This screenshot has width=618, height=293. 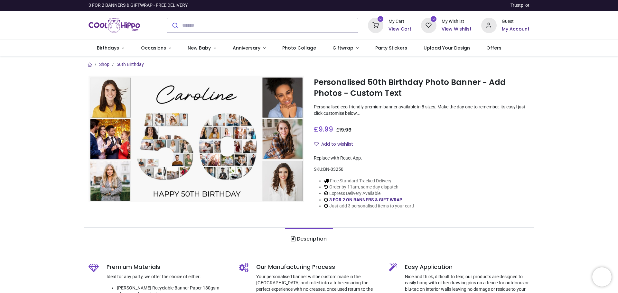 I want to click on a: Trustpilot, so click(x=520, y=5).